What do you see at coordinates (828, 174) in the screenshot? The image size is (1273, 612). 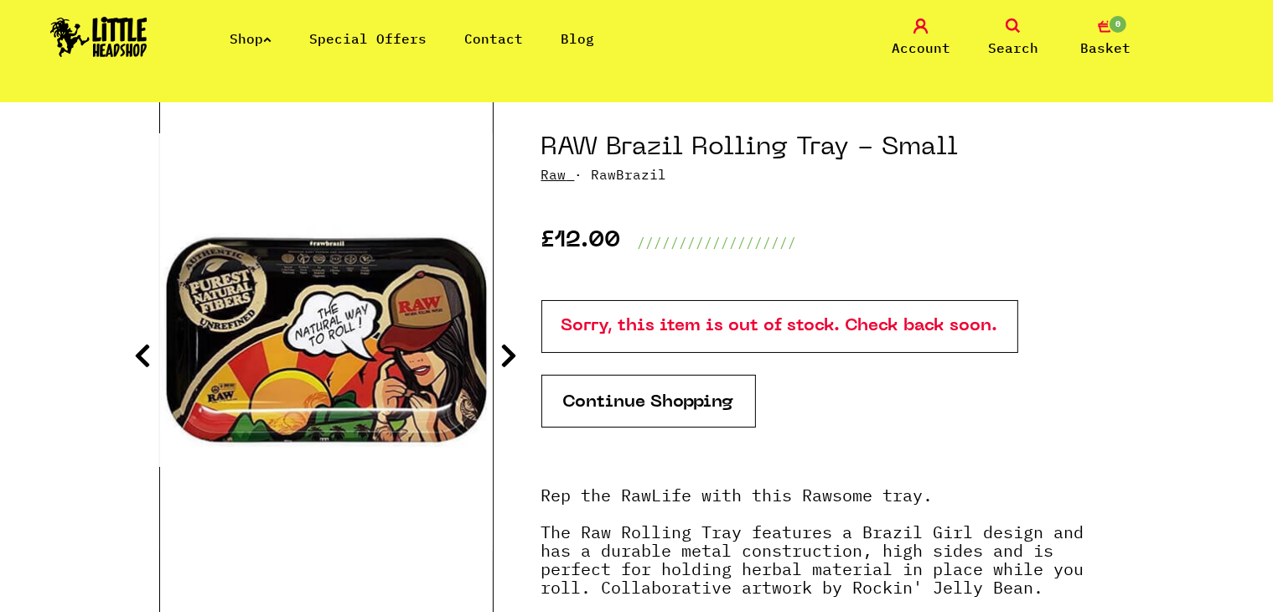 I see `p: · RawBrazil` at bounding box center [828, 174].